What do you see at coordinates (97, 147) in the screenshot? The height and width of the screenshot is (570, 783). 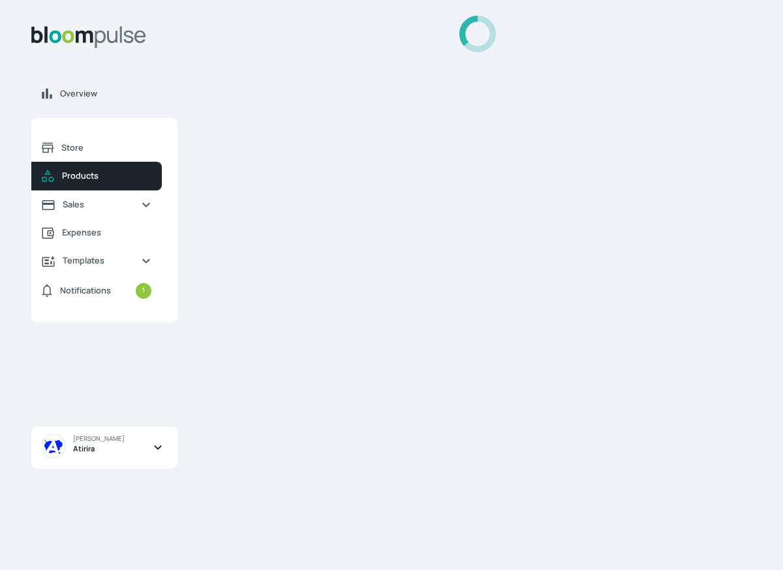 I see `a: Store` at bounding box center [97, 147].